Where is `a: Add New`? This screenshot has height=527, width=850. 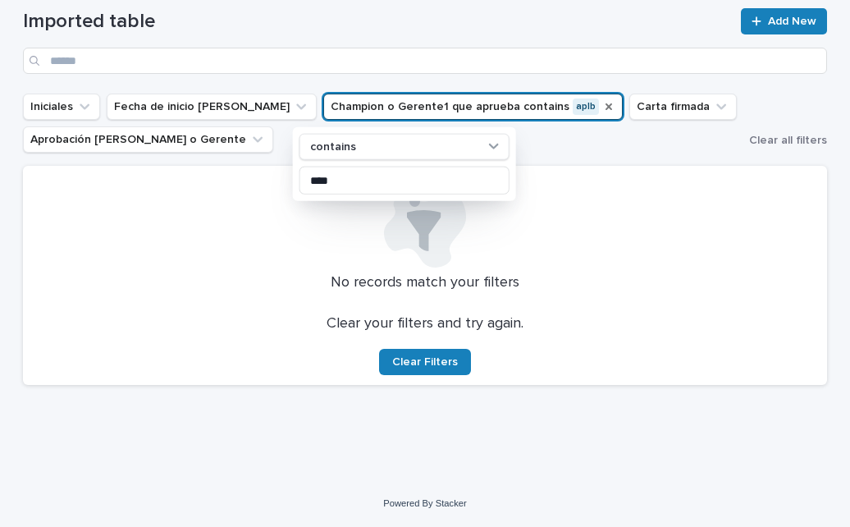
a: Add New is located at coordinates (784, 21).